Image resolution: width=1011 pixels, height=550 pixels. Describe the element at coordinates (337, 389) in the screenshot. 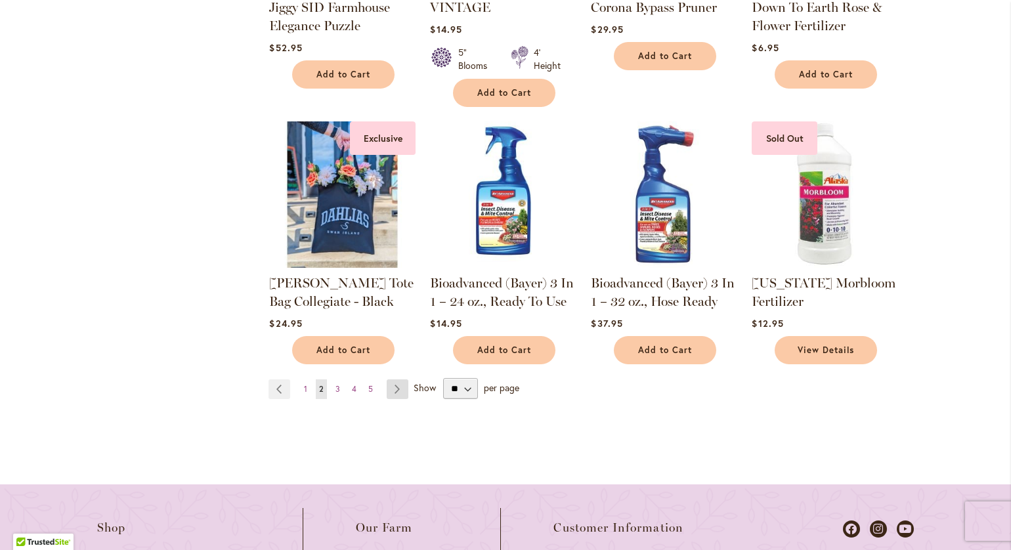

I see `span: 3` at that location.